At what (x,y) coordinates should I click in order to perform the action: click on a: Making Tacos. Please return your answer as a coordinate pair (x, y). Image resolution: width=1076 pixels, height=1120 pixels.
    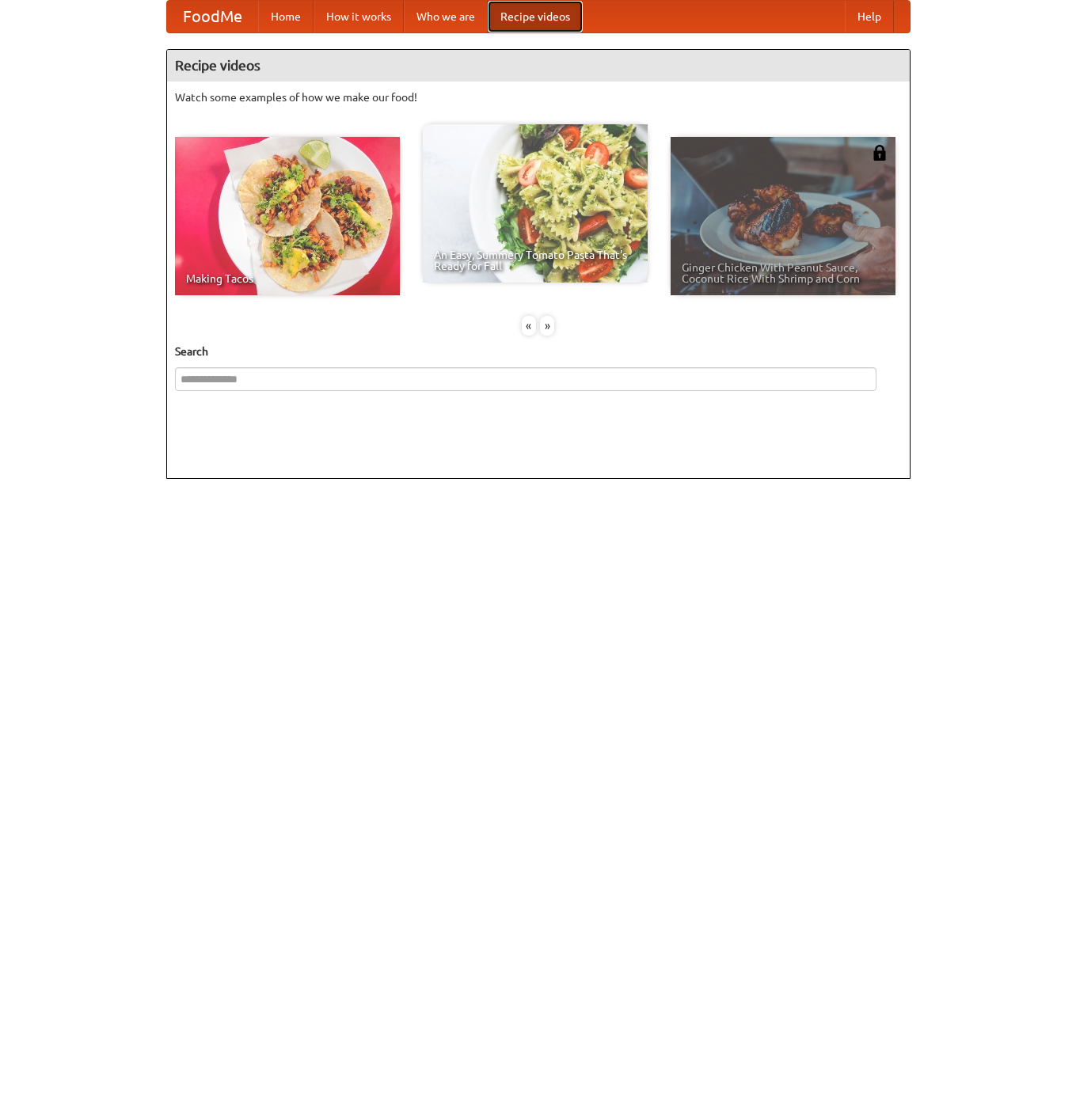
    Looking at the image, I should click on (287, 216).